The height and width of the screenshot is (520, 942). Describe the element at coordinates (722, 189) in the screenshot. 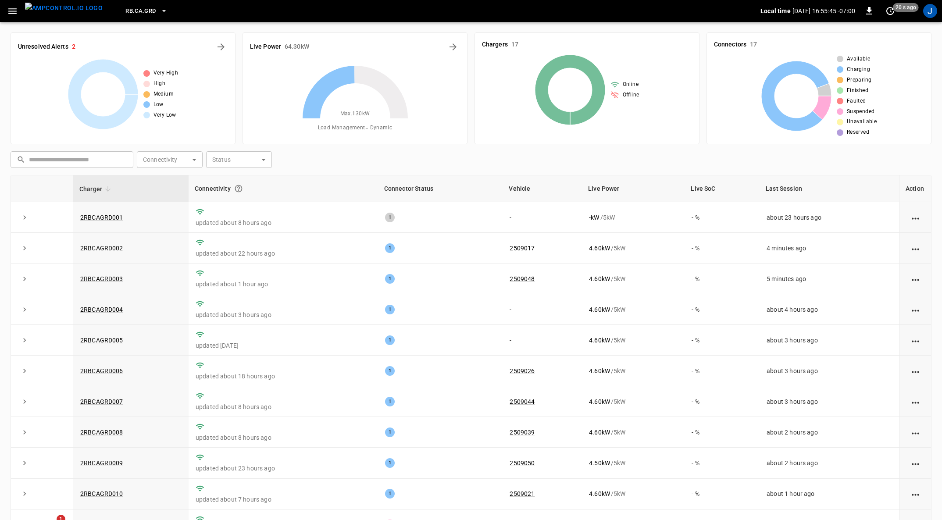

I see `th: Live SoC` at that location.